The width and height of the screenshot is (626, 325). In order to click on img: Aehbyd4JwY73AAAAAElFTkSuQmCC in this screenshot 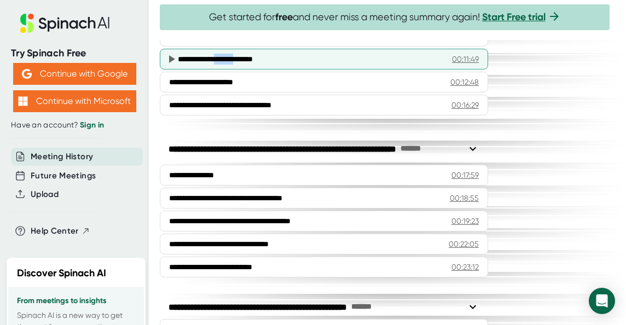, I will do `click(27, 74)`.